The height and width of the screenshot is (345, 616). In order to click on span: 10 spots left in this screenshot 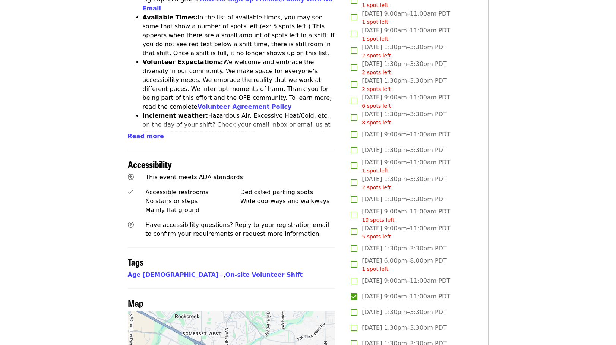, I will do `click(378, 220)`.